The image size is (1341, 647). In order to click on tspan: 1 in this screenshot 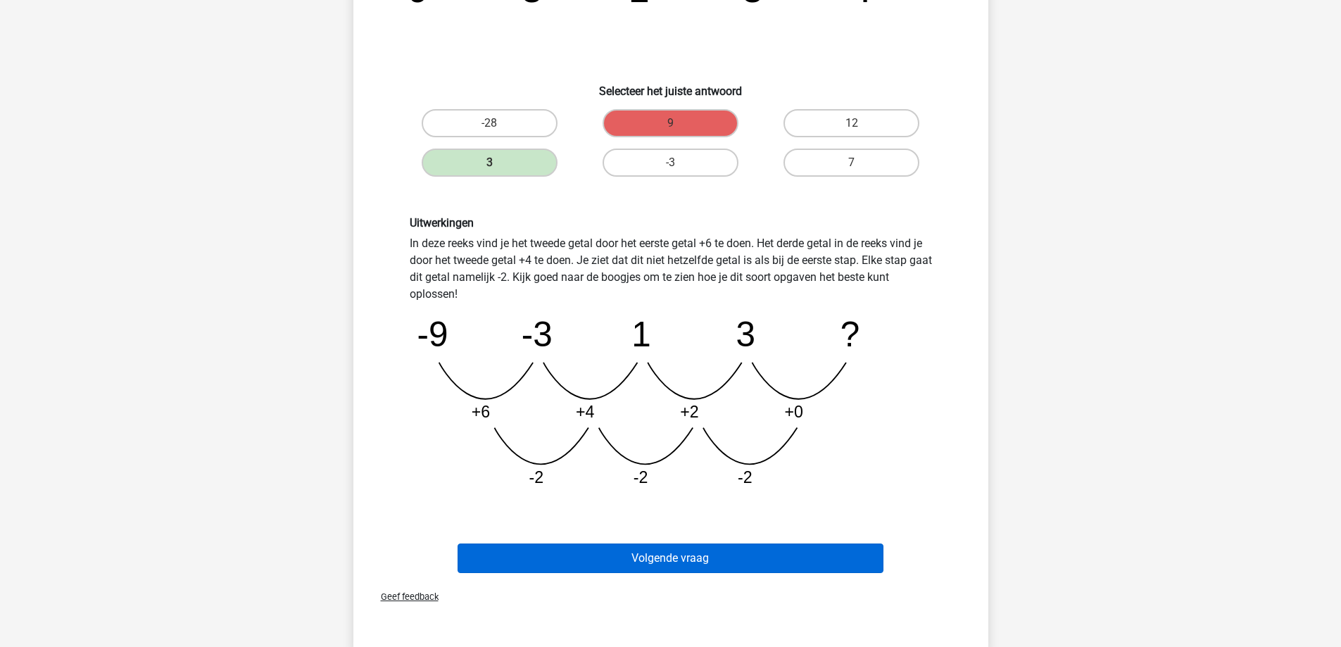, I will do `click(641, 334)`.